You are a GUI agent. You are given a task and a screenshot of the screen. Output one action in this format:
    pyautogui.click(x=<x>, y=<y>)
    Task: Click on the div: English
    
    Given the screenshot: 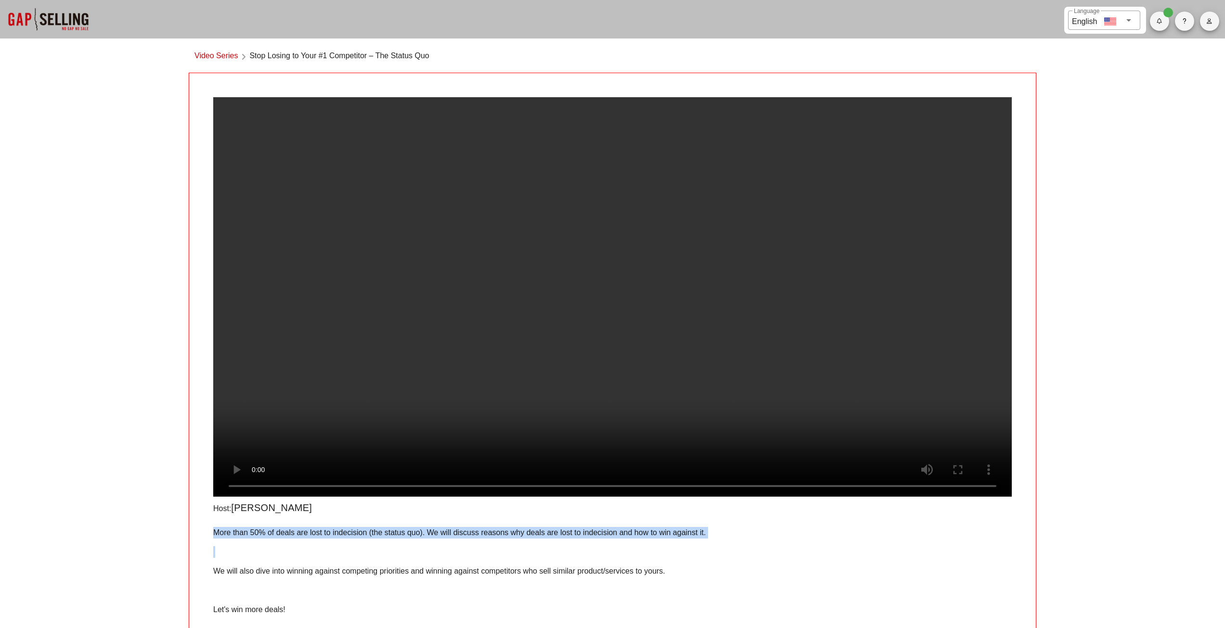 What is the action you would take?
    pyautogui.click(x=1085, y=20)
    